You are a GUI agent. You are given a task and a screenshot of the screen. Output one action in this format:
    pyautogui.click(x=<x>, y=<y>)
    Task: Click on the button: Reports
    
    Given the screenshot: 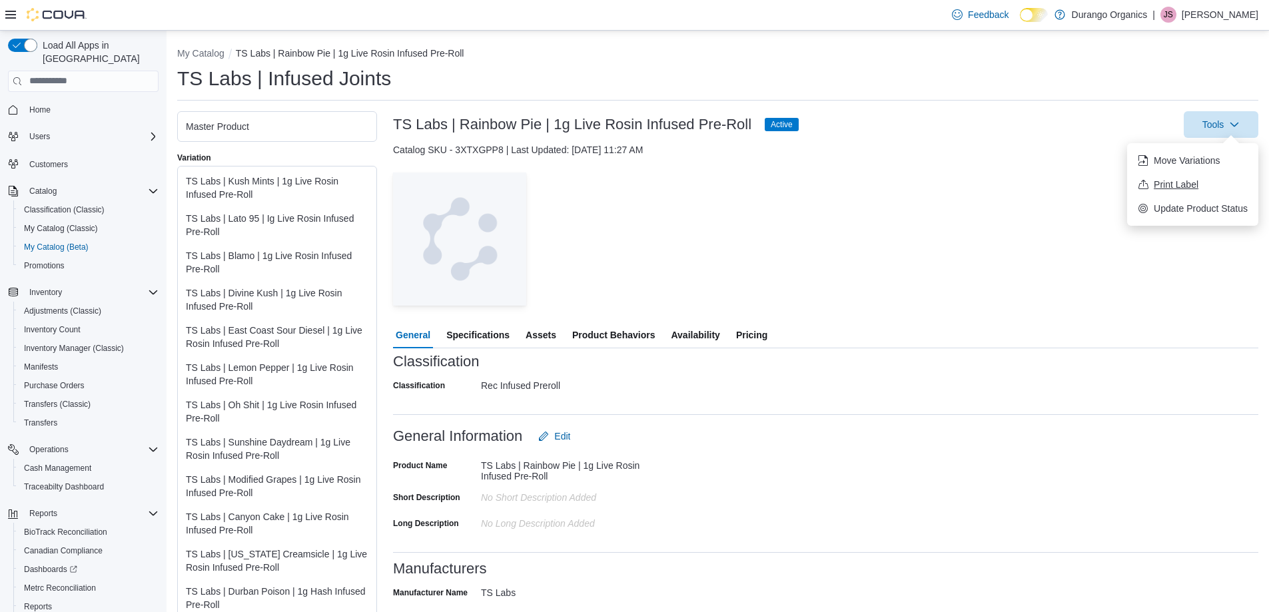 What is the action you would take?
    pyautogui.click(x=83, y=514)
    